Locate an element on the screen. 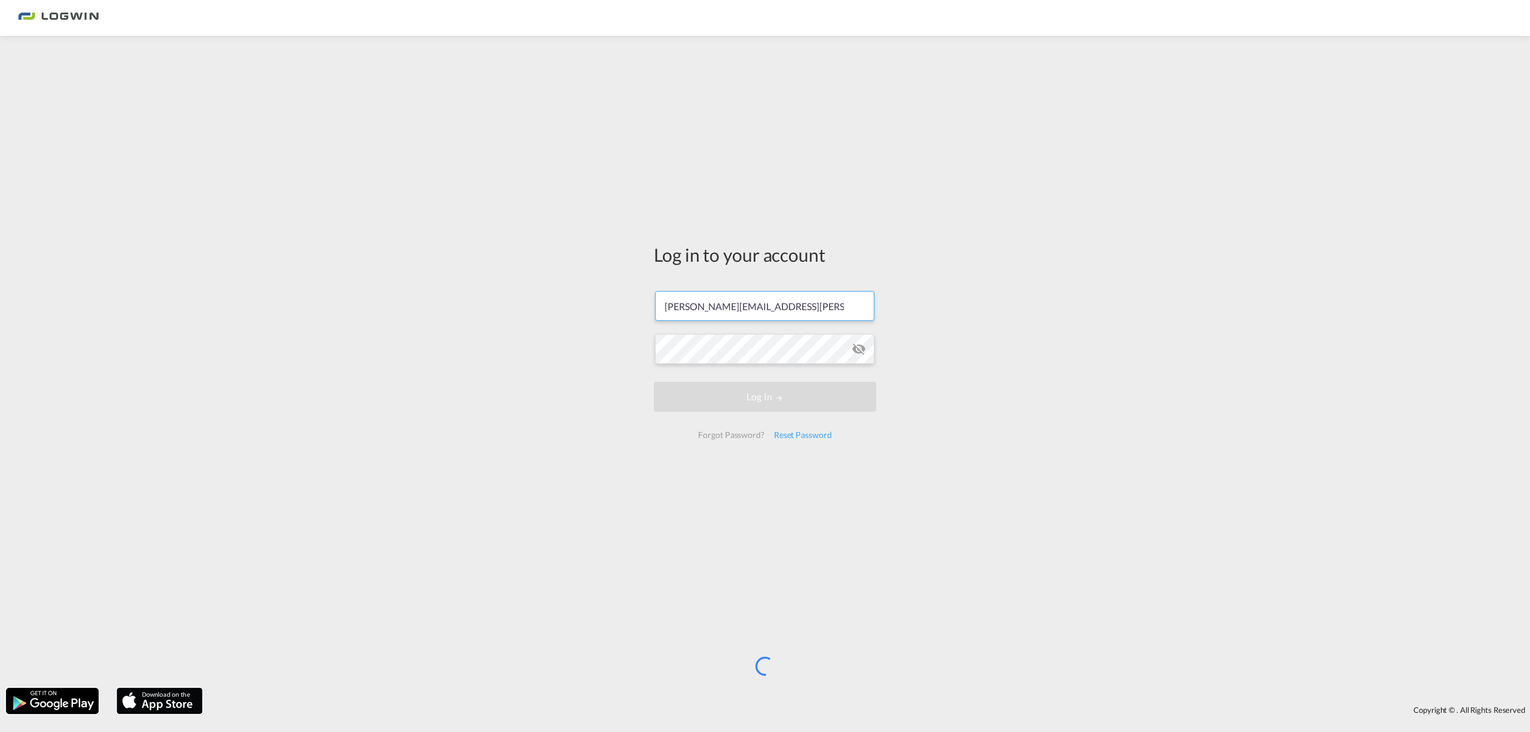 The height and width of the screenshot is (732, 1530). img: google.png is located at coordinates (52, 701).